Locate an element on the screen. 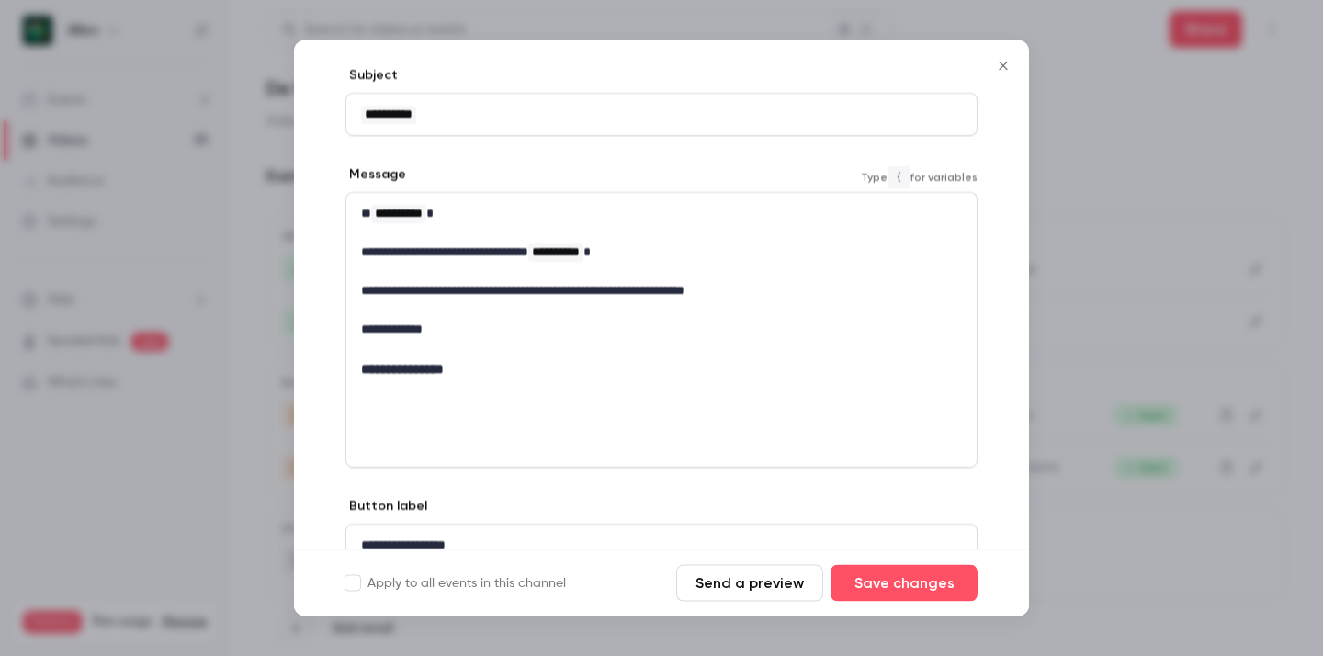 Image resolution: width=1323 pixels, height=656 pixels. button: Close is located at coordinates (1003, 66).